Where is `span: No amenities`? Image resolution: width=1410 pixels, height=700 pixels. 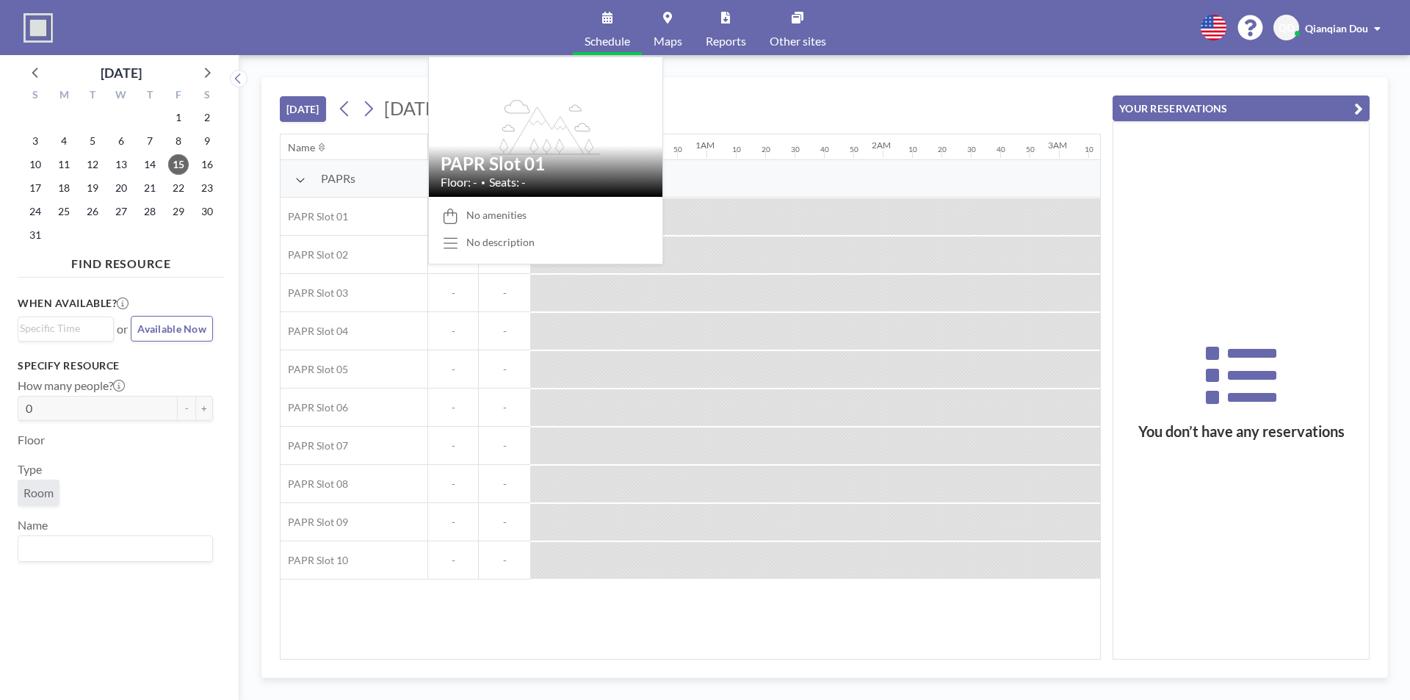
span: No amenities is located at coordinates (496, 215).